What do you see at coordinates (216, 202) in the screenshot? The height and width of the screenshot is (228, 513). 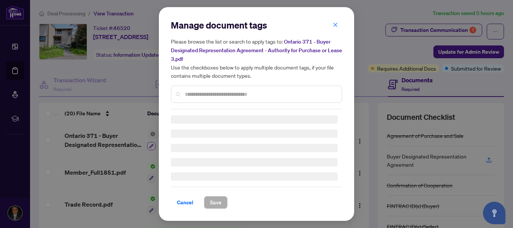 I see `button: Save` at bounding box center [216, 202].